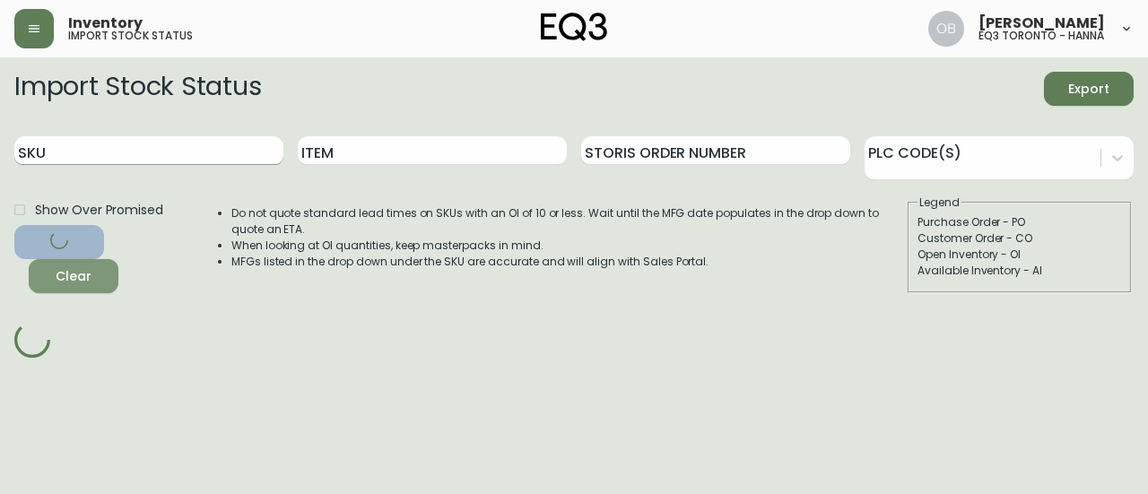  What do you see at coordinates (1020, 271) in the screenshot?
I see `div: Available Inventory - AI` at bounding box center [1020, 271].